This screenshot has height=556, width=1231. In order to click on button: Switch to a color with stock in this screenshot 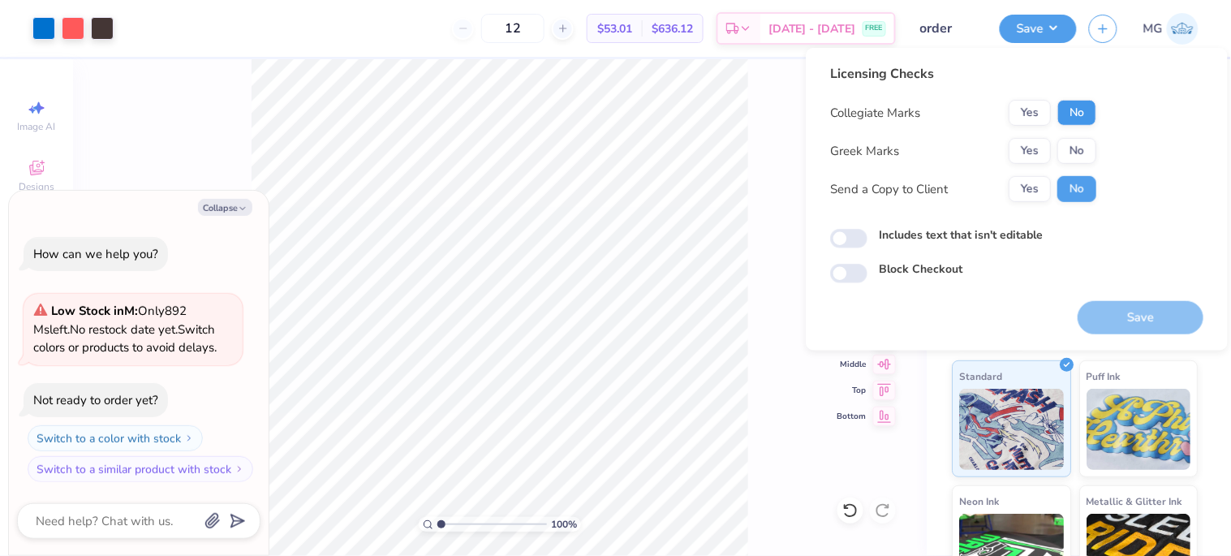, I will do `click(115, 438)`.